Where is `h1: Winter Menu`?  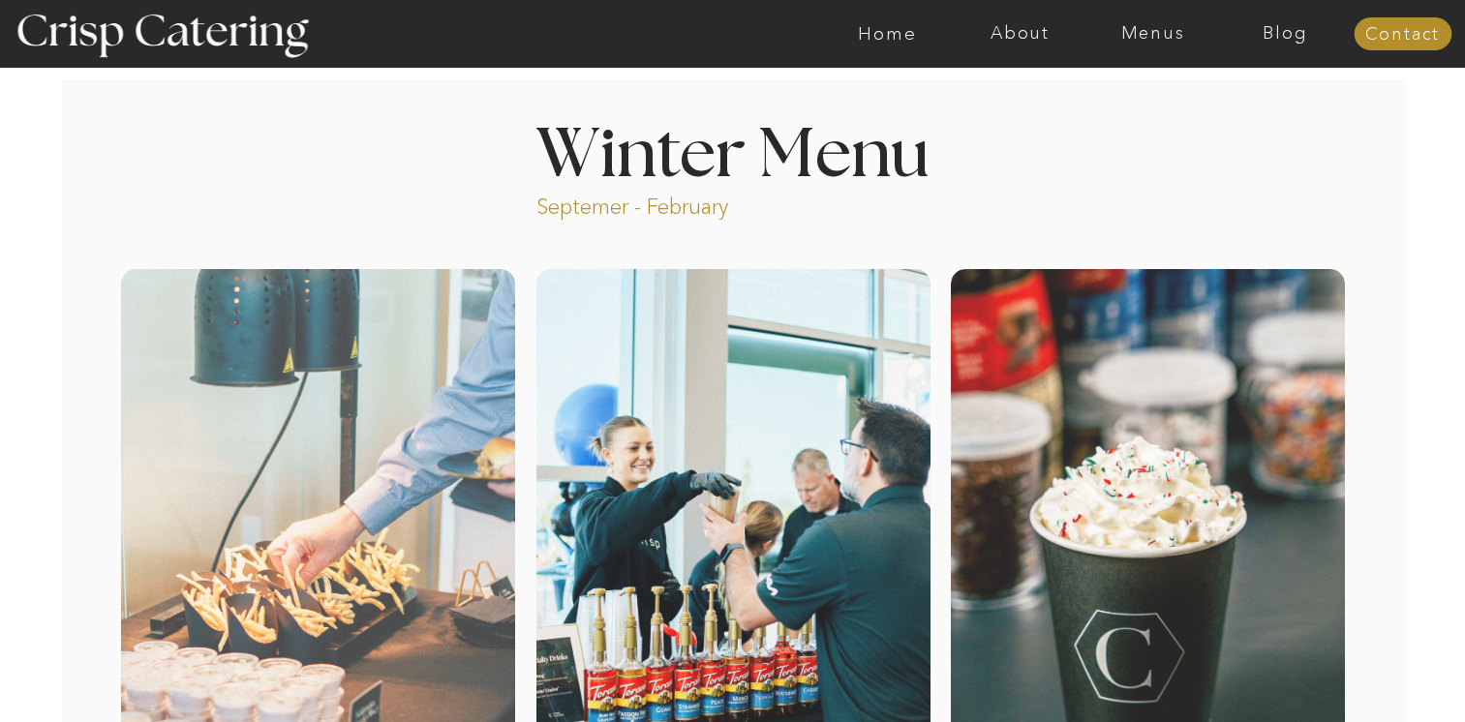
h1: Winter Menu is located at coordinates (733, 150).